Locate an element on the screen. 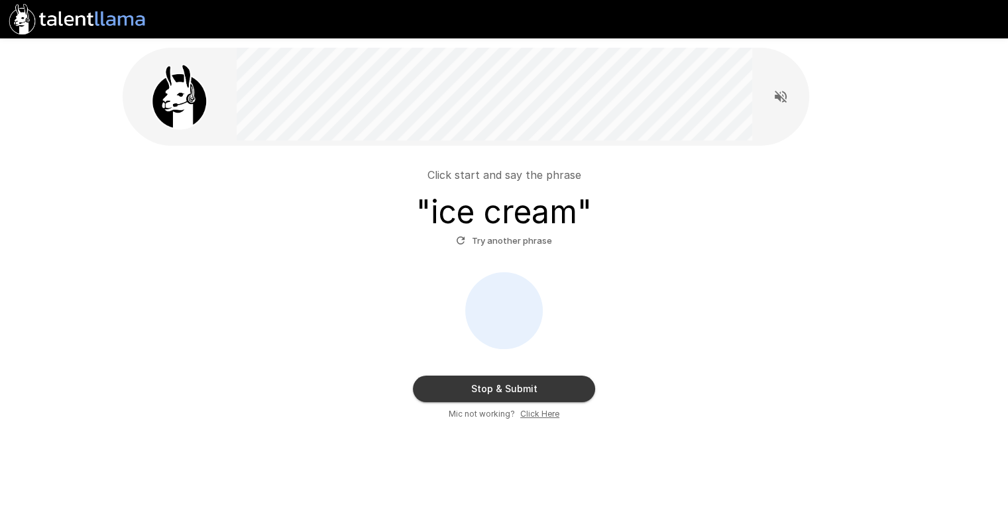  button: Read questions aloud is located at coordinates (781, 97).